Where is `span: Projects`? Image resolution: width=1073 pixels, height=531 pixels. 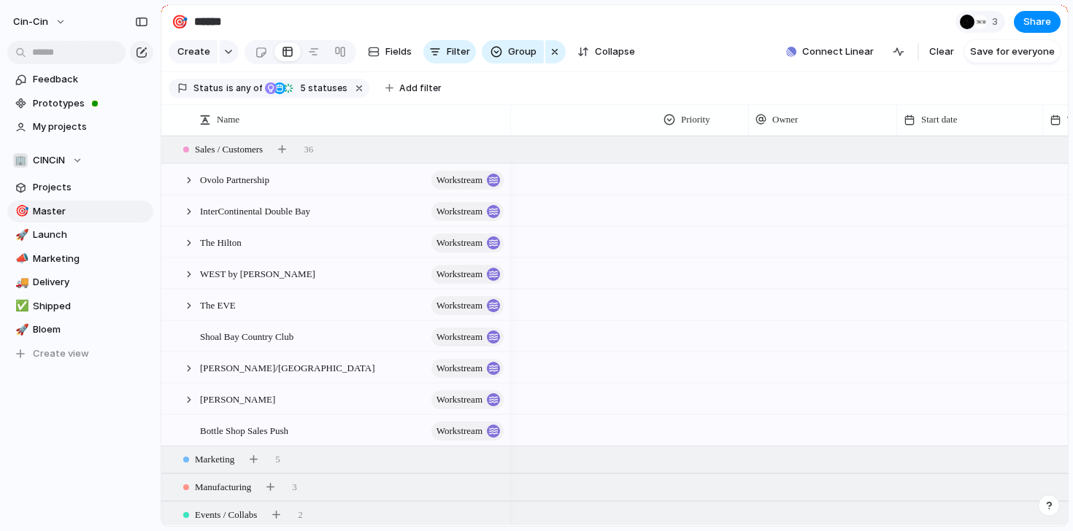
span: Projects is located at coordinates (90, 188).